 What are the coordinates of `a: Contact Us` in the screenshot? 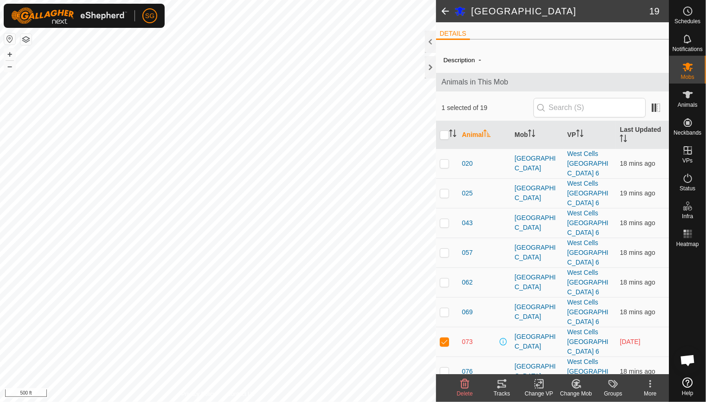 It's located at (241, 394).